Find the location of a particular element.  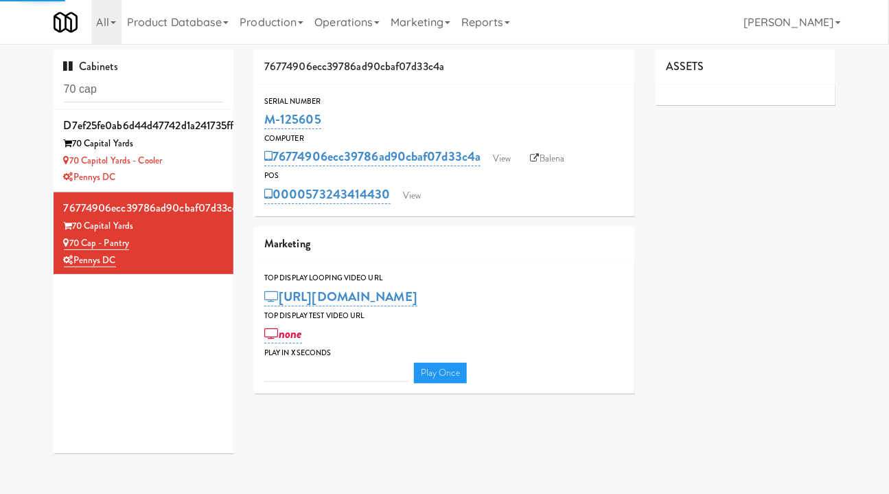

a: 70 Cap - Pantry is located at coordinates (97, 243).